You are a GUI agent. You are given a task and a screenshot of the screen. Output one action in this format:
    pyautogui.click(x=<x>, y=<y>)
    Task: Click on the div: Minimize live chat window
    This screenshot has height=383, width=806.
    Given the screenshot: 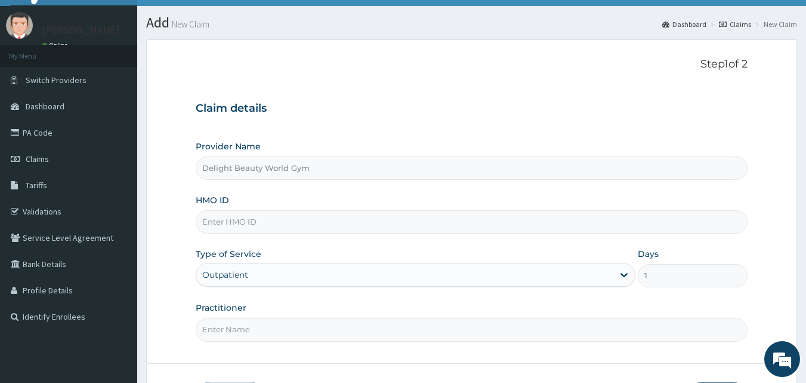 What is the action you would take?
    pyautogui.click(x=210, y=20)
    